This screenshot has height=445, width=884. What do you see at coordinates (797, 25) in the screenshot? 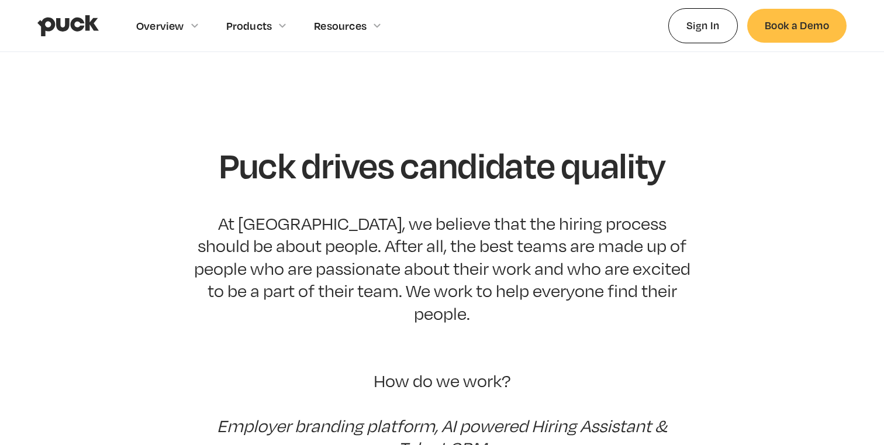
I see `a: Book a Demo` at bounding box center [797, 25].